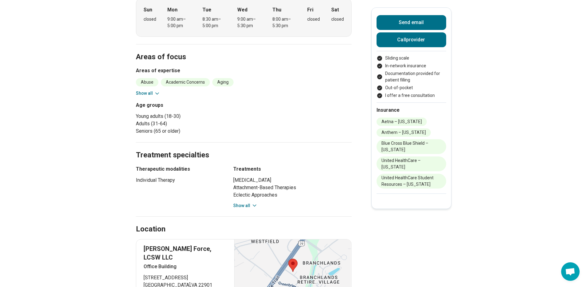 This screenshot has width=587, height=287. I want to click on strong: Sun, so click(148, 10).